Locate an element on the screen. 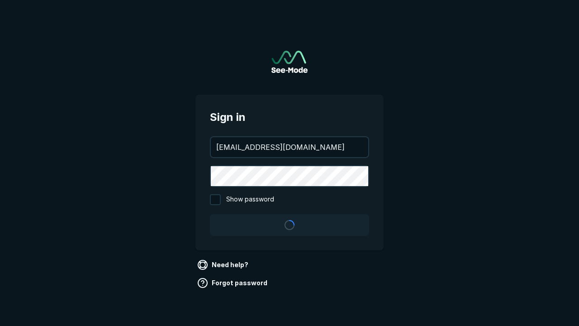 The height and width of the screenshot is (326, 579). a: Forgot password is located at coordinates (233, 283).